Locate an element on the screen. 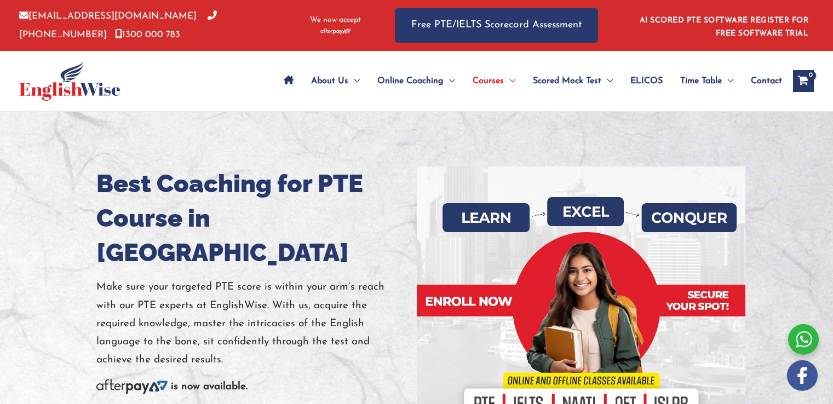 This screenshot has height=404, width=833. a: CoursesMenu Toggle is located at coordinates (494, 81).